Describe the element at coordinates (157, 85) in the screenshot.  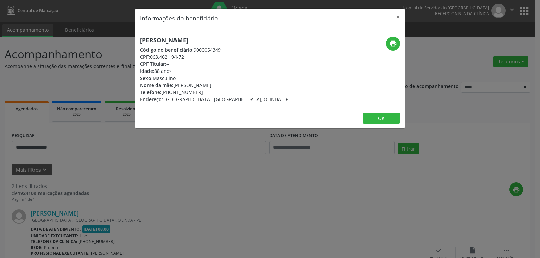
I see `span: Nome da mãe:` at that location.